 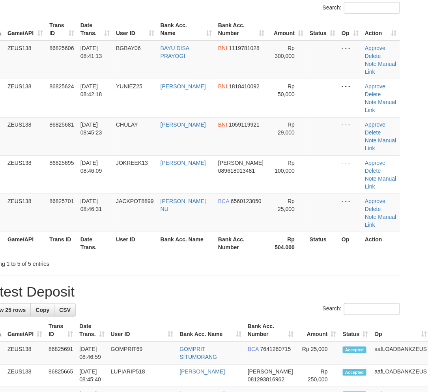 What do you see at coordinates (62, 86) in the screenshot?
I see `span: 86825624` at bounding box center [62, 86].